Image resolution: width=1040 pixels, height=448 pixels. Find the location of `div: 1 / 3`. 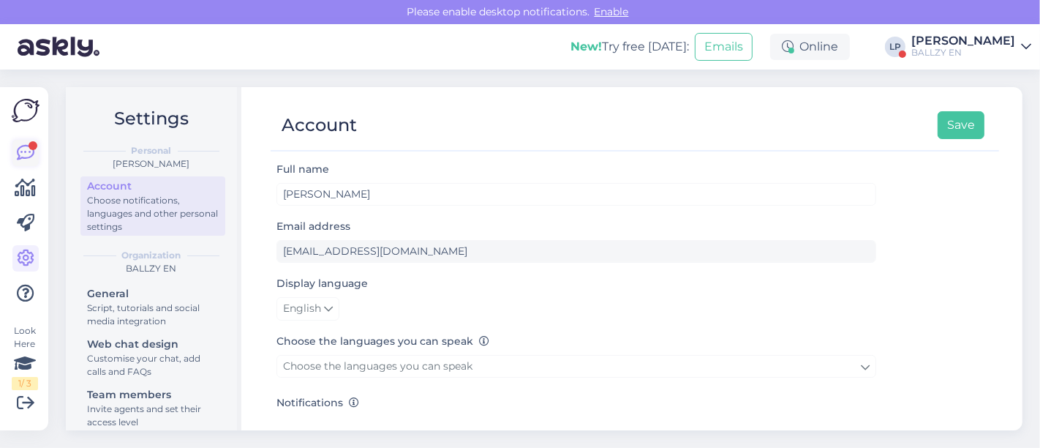

div: 1 / 3 is located at coordinates (25, 383).